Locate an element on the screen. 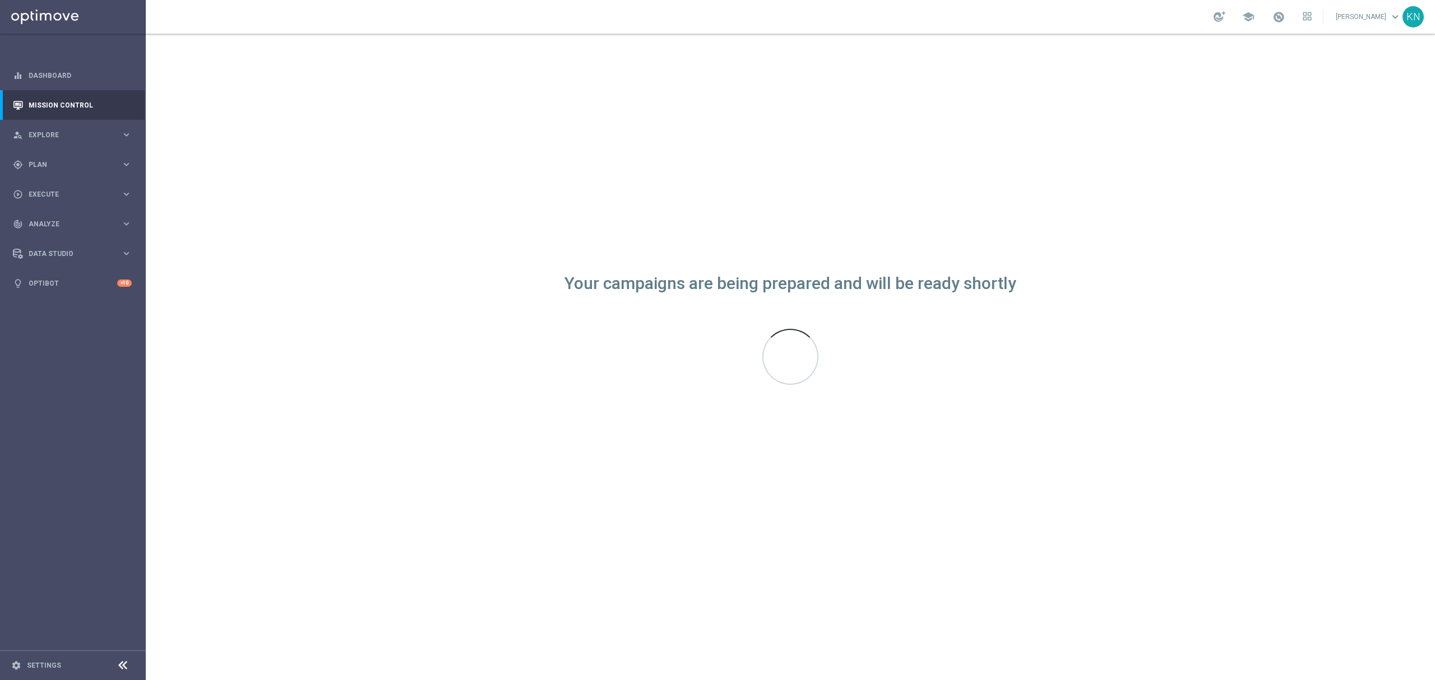 The image size is (1435, 680). div: Data Studio keyboard_arrow_right is located at coordinates (72, 254).